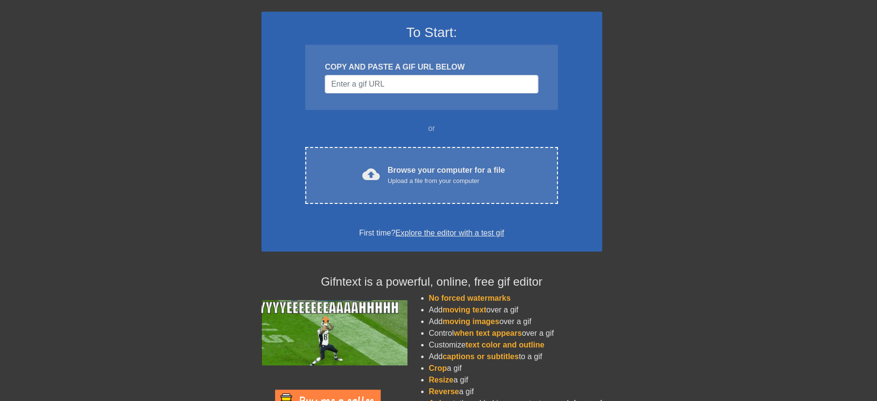 The width and height of the screenshot is (877, 401). What do you see at coordinates (432, 67) in the screenshot?
I see `div: COPY AND PASTE A GIF URL BELOW` at bounding box center [432, 67].